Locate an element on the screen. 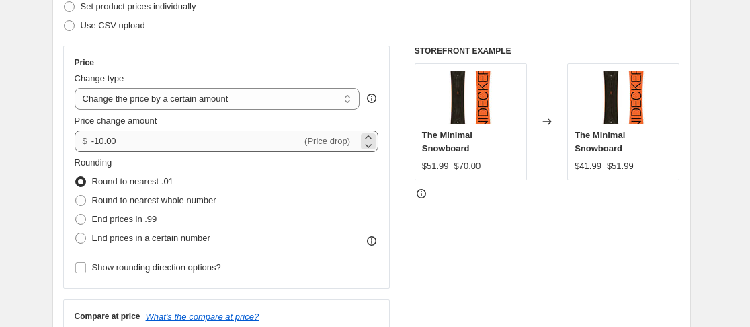  h3: Compare at price is located at coordinates (108, 316).